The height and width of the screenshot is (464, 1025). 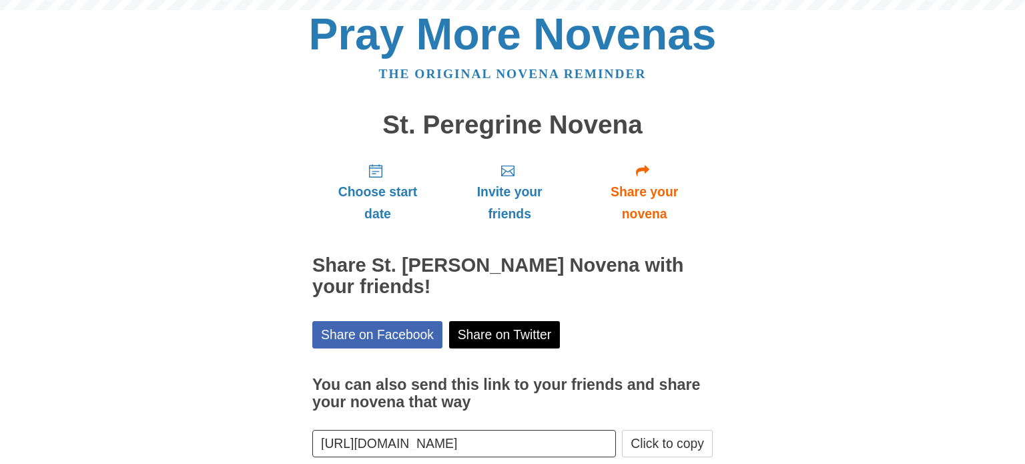 I want to click on span: Choose start date, so click(x=378, y=203).